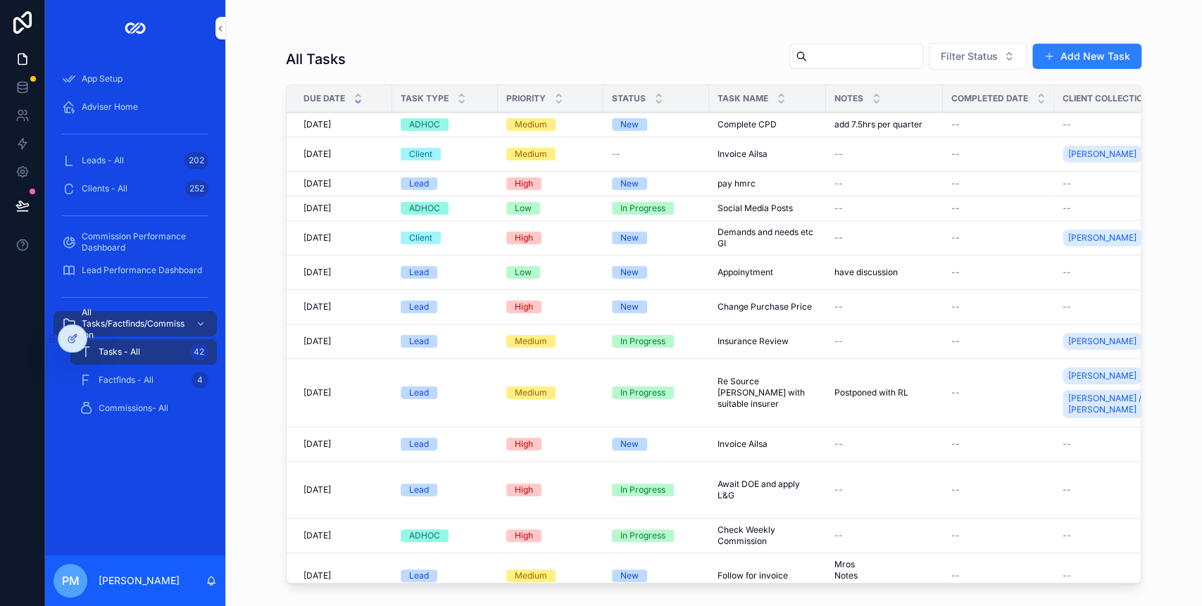 The image size is (1202, 606). I want to click on a: Social Media Posts, so click(768, 208).